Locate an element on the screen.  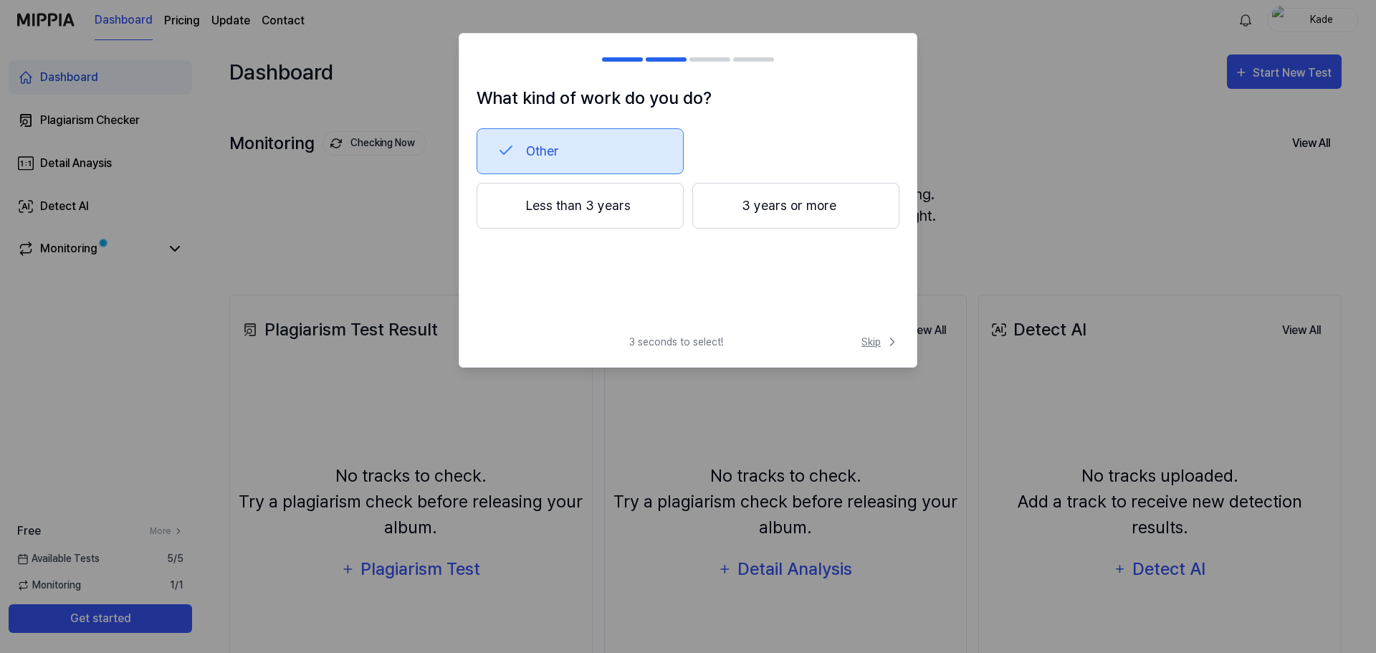
span: 3 seconds to select! is located at coordinates (676, 342).